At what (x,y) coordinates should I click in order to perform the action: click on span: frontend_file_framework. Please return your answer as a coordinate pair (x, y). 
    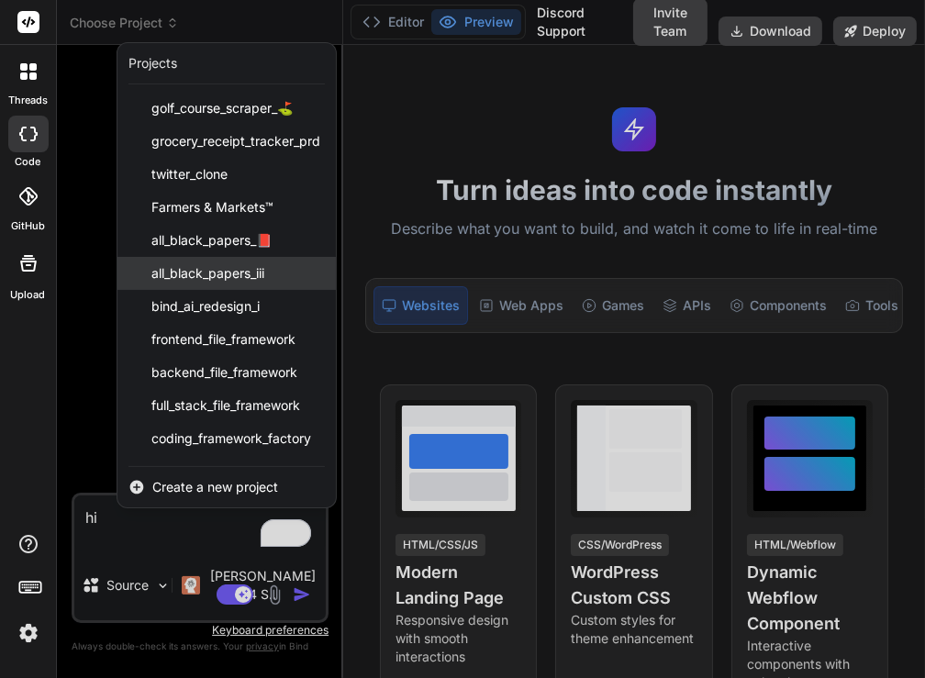
    Looking at the image, I should click on (223, 340).